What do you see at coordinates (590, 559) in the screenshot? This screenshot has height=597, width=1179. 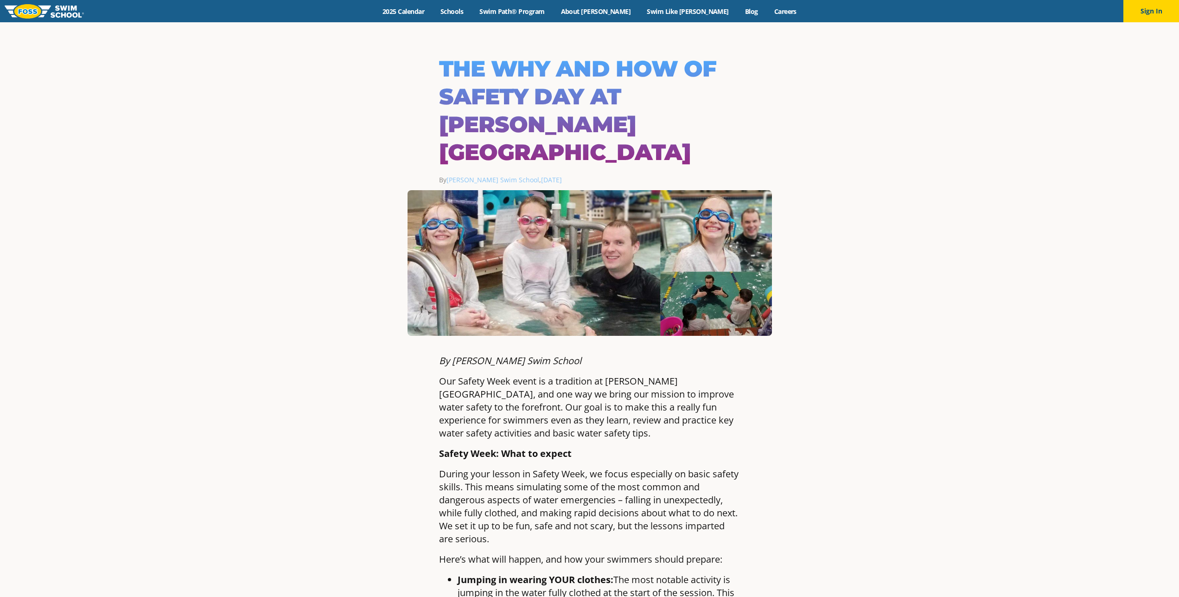 I see `p: Here’s what will happen, and how your swimmers should prepare:` at bounding box center [590, 559].